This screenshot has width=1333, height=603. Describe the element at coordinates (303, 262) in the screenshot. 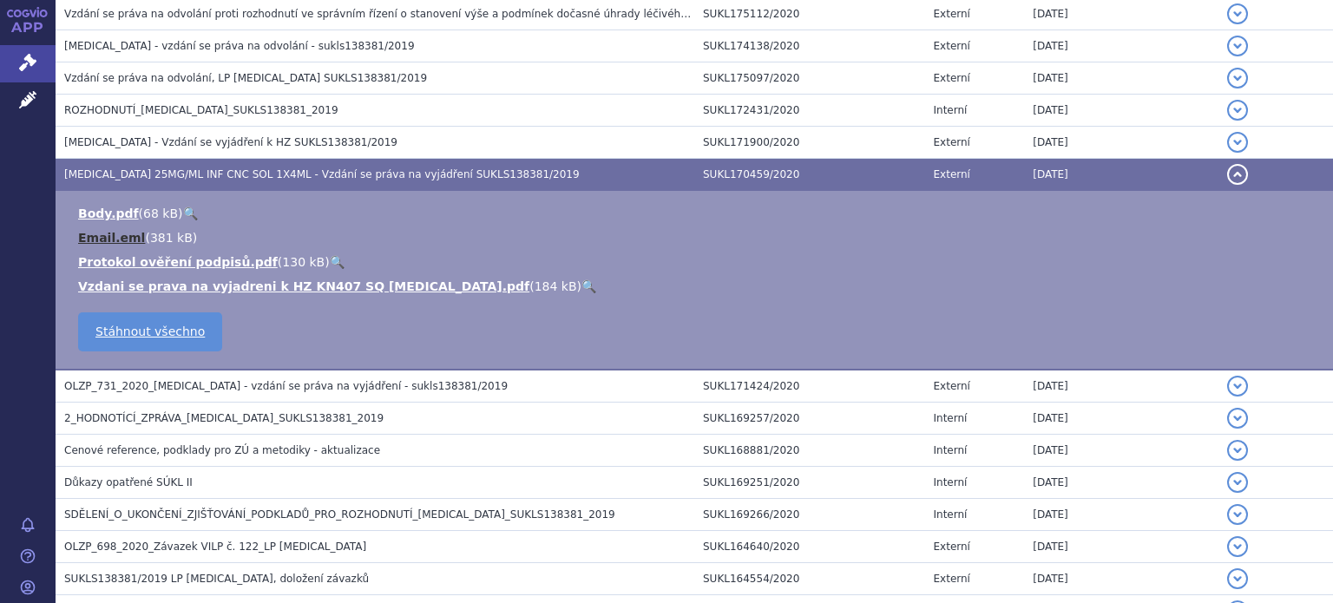

I see `span: 130 kB` at that location.